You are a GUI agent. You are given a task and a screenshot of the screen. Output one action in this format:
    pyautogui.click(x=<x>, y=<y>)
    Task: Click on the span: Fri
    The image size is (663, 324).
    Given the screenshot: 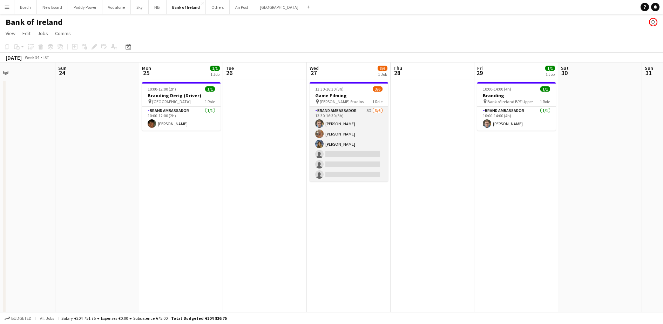 What is the action you would take?
    pyautogui.click(x=480, y=68)
    